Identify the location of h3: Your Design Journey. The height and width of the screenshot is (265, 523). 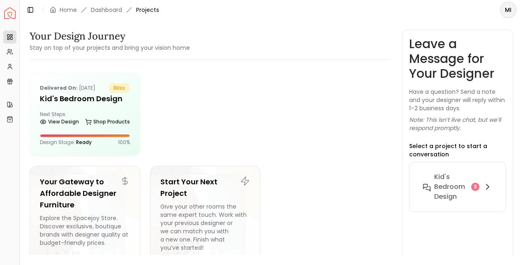
(110, 36).